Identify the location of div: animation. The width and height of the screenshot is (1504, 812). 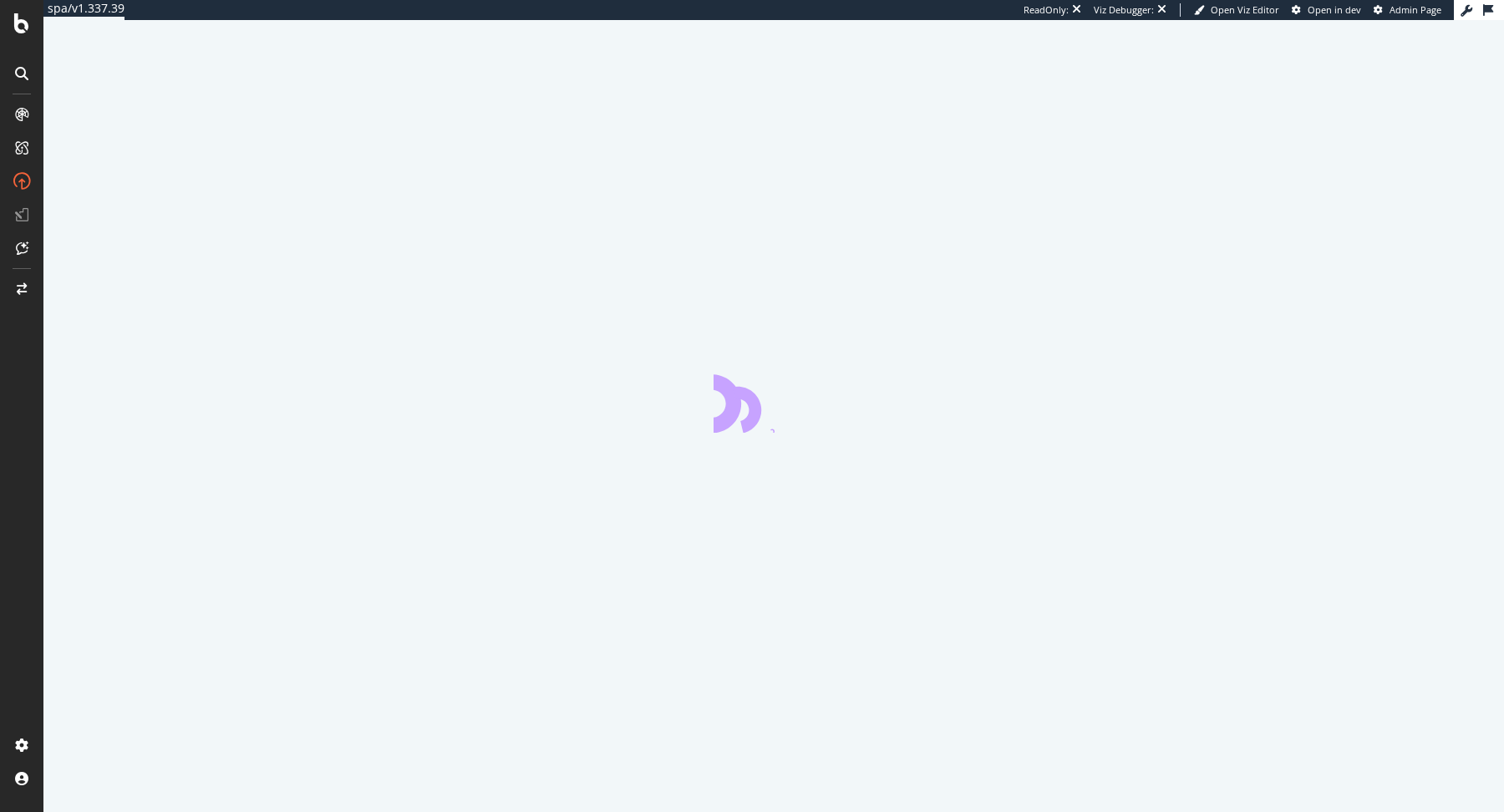
(774, 403).